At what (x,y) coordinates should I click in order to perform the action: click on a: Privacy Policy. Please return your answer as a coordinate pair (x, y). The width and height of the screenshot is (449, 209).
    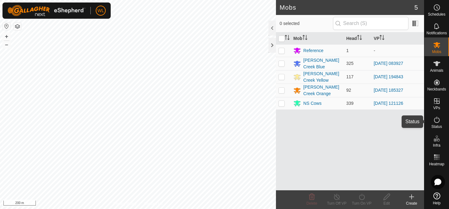
    Looking at the image, I should click on (125, 204).